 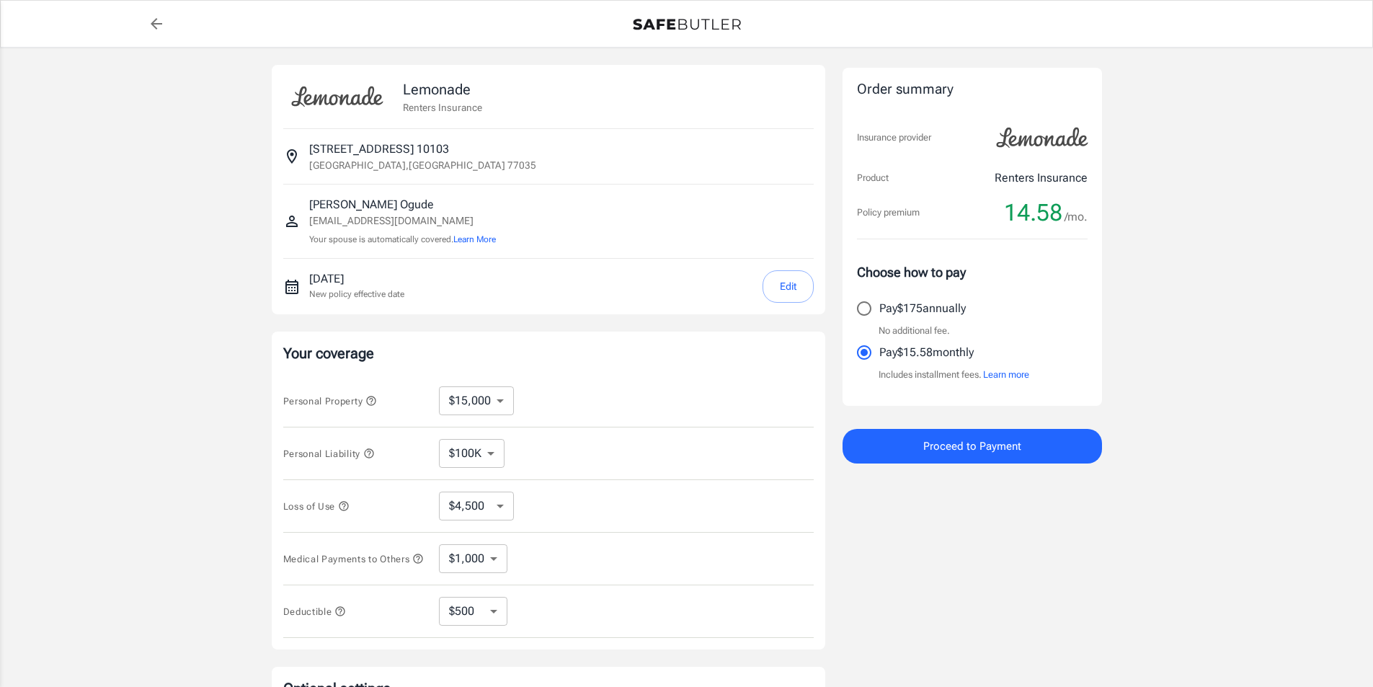 What do you see at coordinates (1076, 217) in the screenshot?
I see `span: /mo.` at bounding box center [1076, 217].